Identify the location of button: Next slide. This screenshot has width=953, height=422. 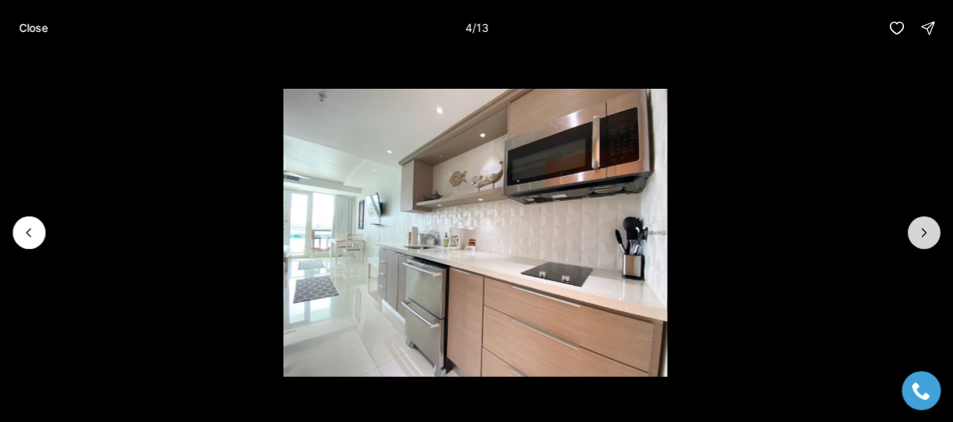
(924, 233).